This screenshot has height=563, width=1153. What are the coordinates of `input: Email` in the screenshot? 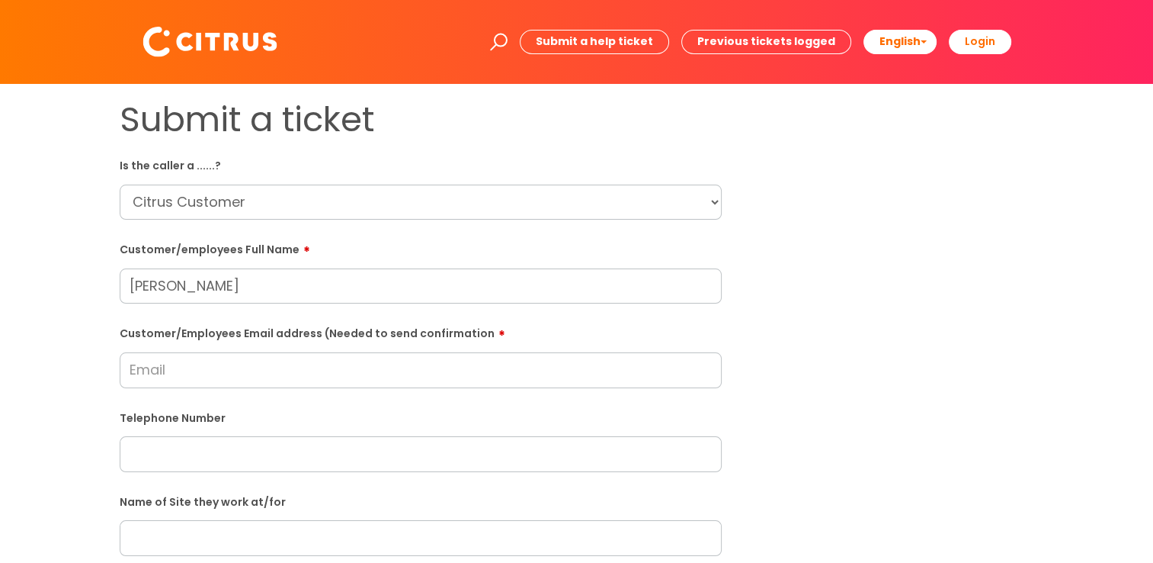 It's located at (421, 370).